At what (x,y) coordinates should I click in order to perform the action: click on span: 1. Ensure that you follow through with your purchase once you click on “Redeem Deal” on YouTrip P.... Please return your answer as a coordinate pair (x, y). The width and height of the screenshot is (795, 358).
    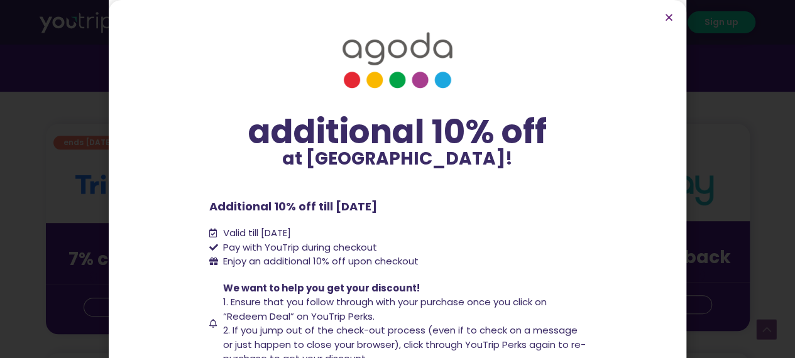
    Looking at the image, I should click on (384, 309).